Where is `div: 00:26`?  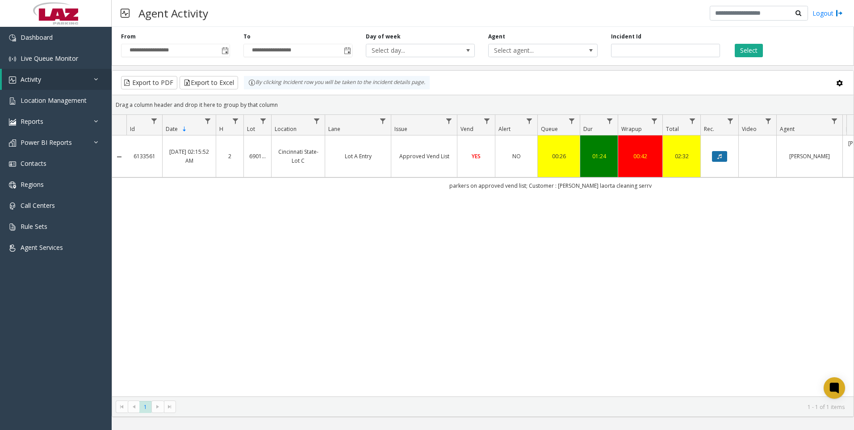 div: 00:26 is located at coordinates (559, 156).